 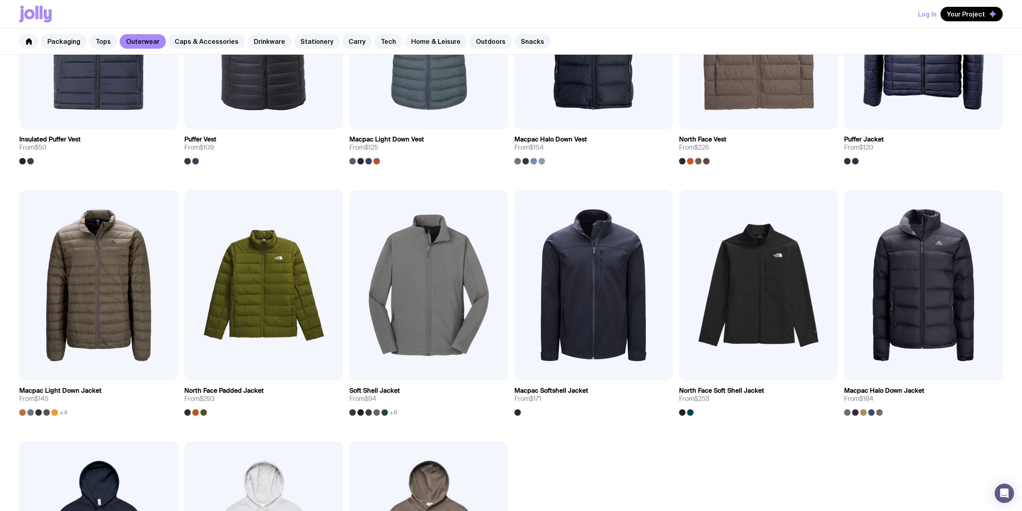 I want to click on a: Home & Leisure, so click(x=436, y=41).